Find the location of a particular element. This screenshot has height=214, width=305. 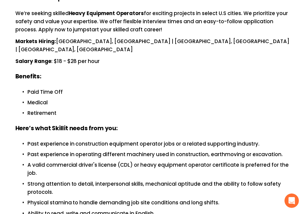

strong: Here’s what Skillit needs from you: is located at coordinates (66, 128).